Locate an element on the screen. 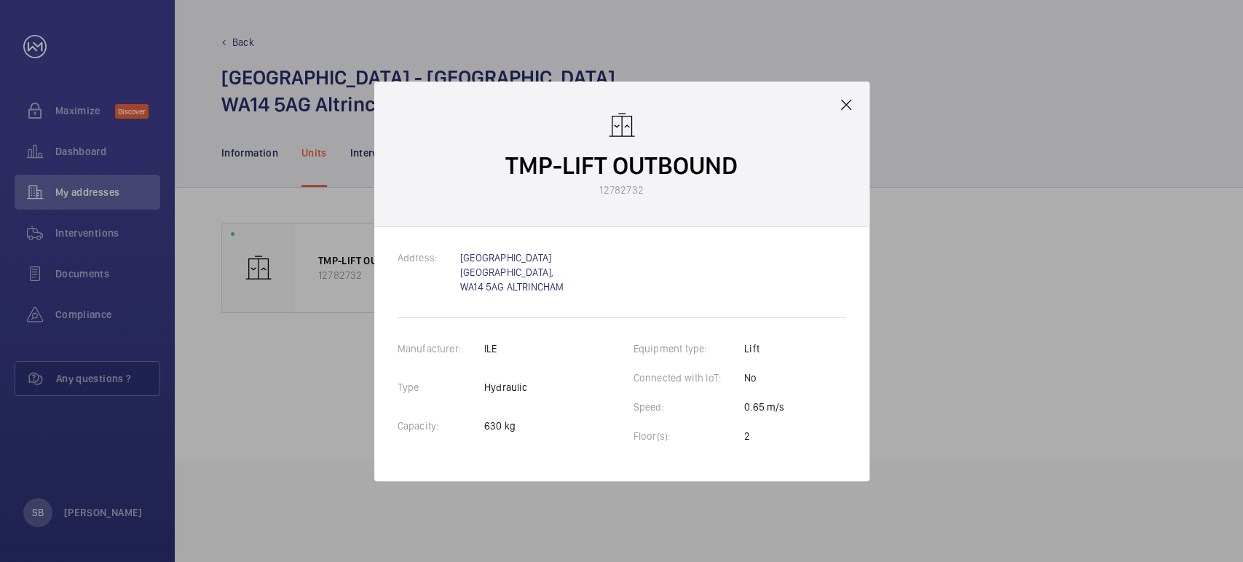 Image resolution: width=1243 pixels, height=562 pixels. p: 2 is located at coordinates (764, 436).